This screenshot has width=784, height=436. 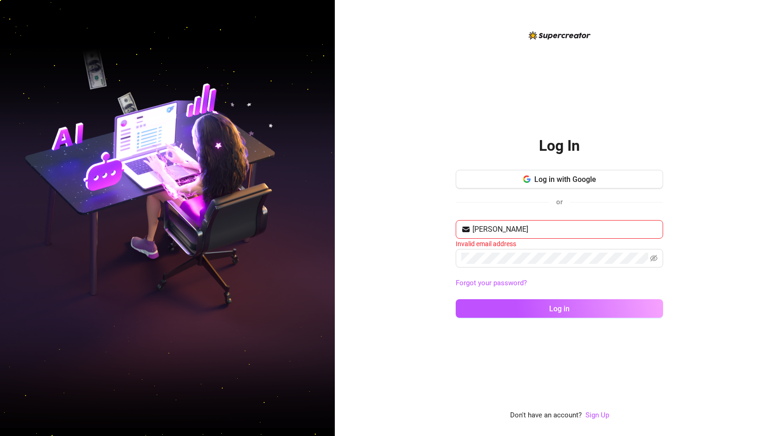 I want to click on span: eye-invisible, so click(x=653, y=258).